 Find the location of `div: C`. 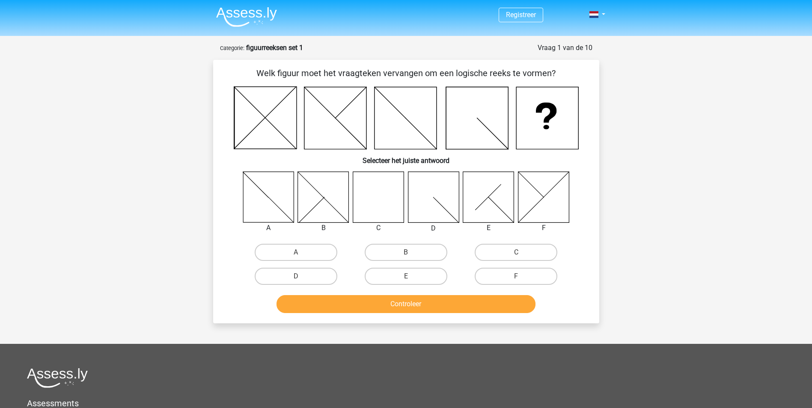

div: C is located at coordinates (378, 228).